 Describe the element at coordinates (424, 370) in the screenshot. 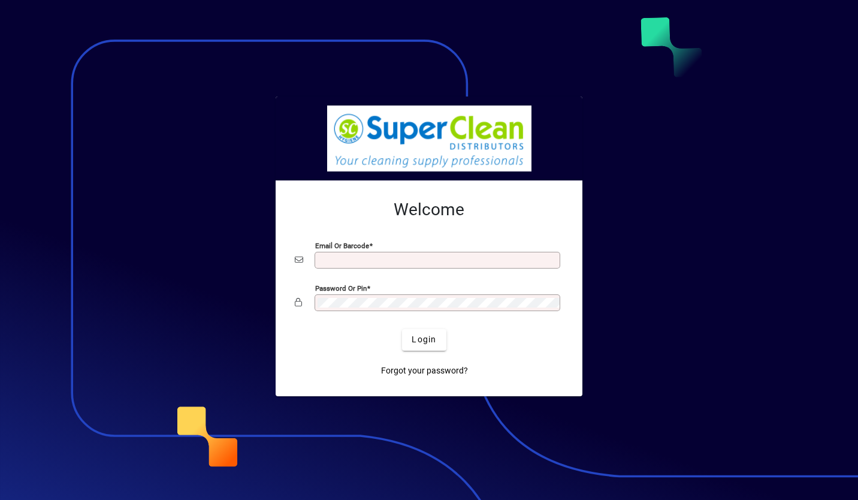

I see `span: Forgot your password?` at that location.